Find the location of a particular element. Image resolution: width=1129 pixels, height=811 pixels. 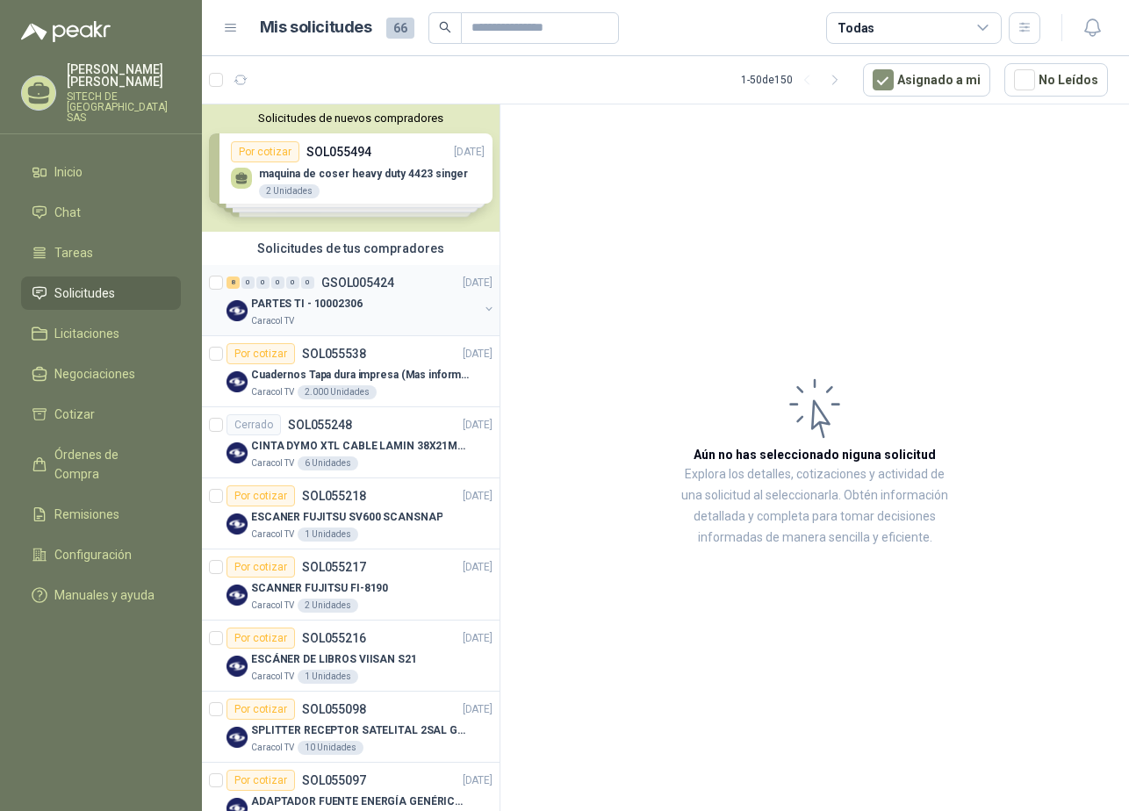

p: SCANNER FUJITSU FI-8190 is located at coordinates (320, 588).